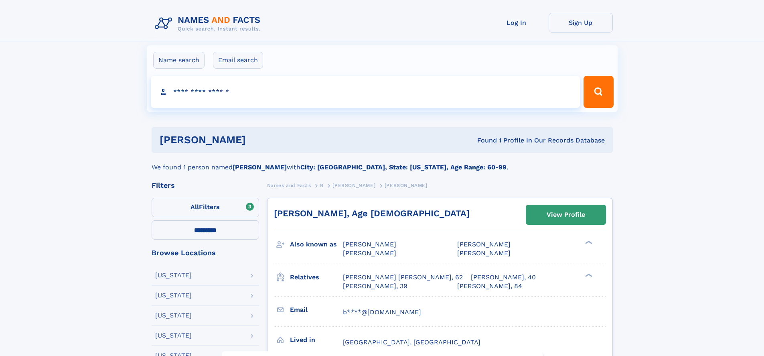 This screenshot has height=356, width=764. Describe the element at coordinates (205, 253) in the screenshot. I see `div: Browse Locations` at that location.